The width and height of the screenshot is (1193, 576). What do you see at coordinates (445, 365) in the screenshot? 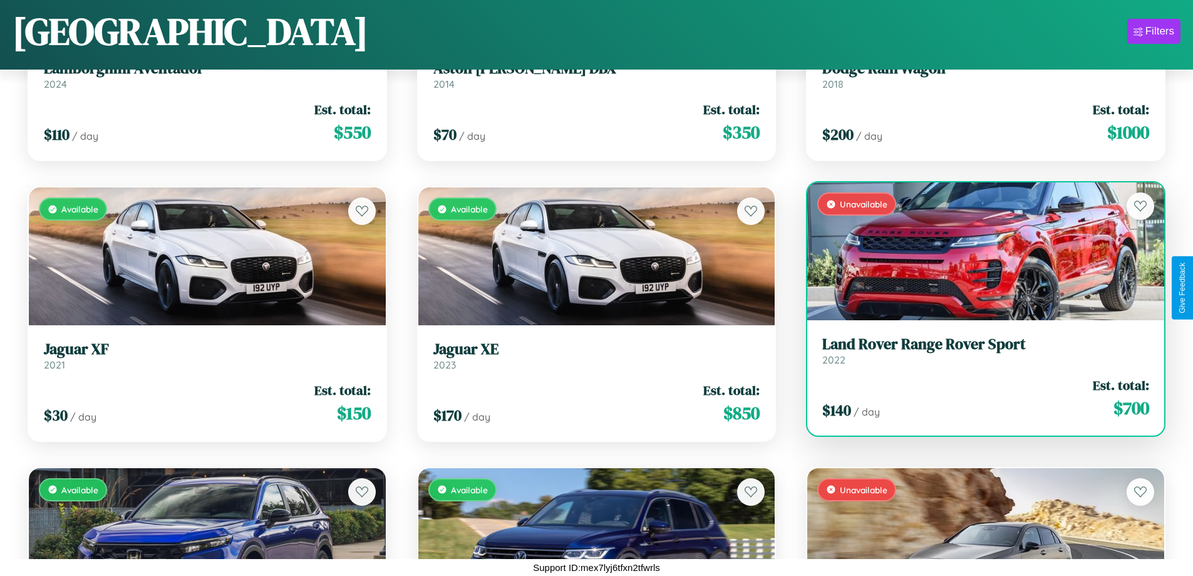
I see `span: 2023` at bounding box center [445, 365].